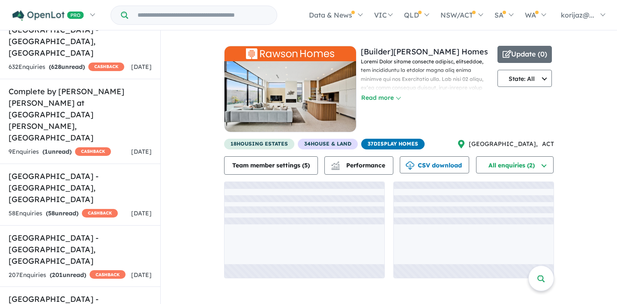 Image resolution: width=617 pixels, height=304 pixels. Describe the element at coordinates (548, 144) in the screenshot. I see `span: ACT` at that location.